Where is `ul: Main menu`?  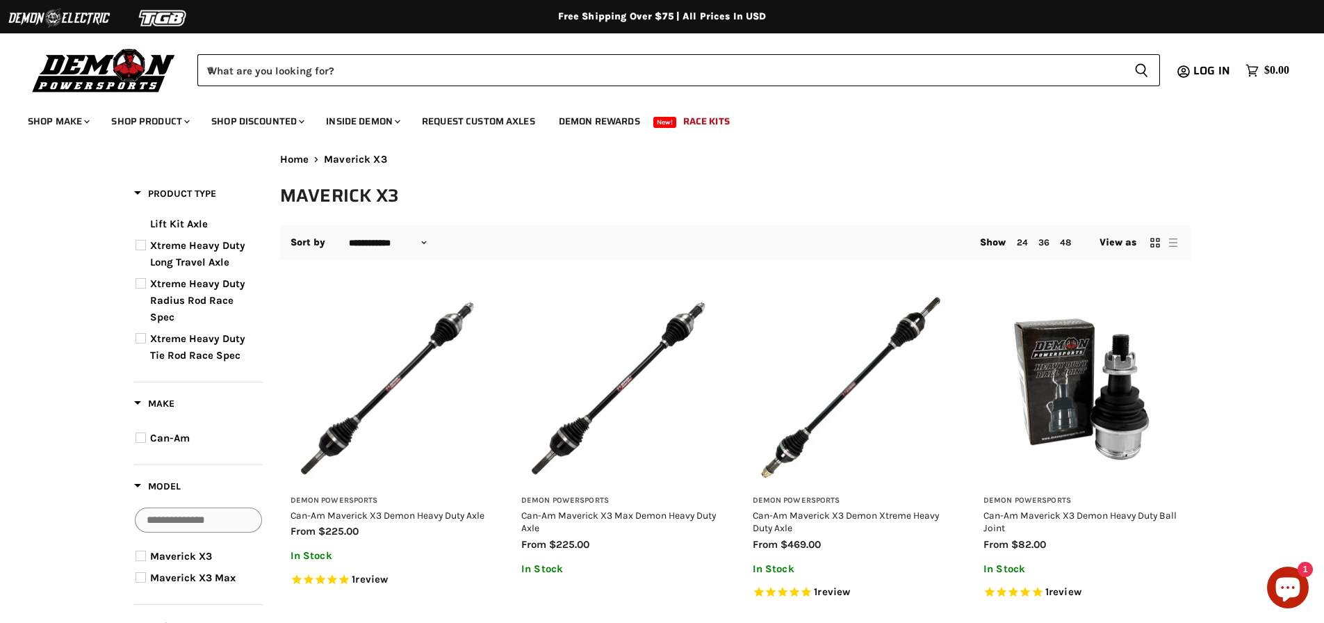 ul: Main menu is located at coordinates (651, 118).